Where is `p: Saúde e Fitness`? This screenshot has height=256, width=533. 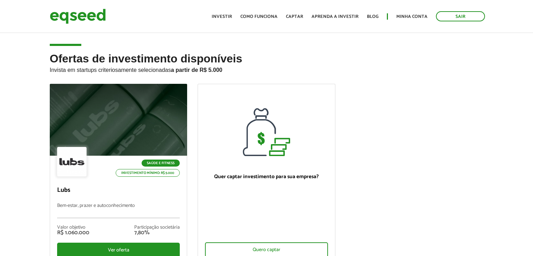 p: Saúde e Fitness is located at coordinates (160, 163).